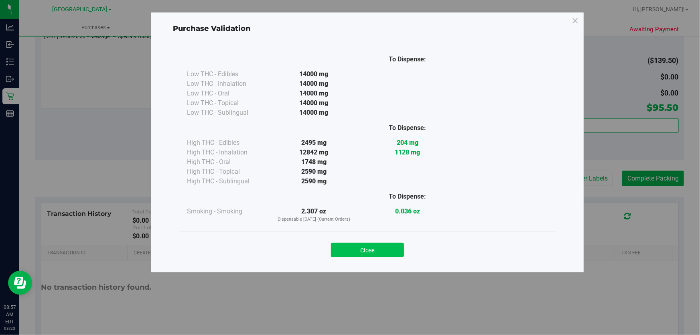 The width and height of the screenshot is (700, 335). What do you see at coordinates (368, 250) in the screenshot?
I see `button: Close` at bounding box center [368, 250].